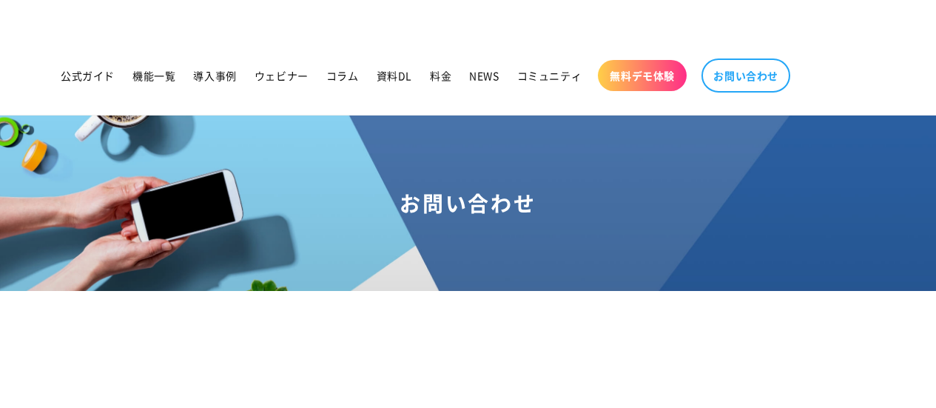  What do you see at coordinates (154, 75) in the screenshot?
I see `span: 機能一覧` at bounding box center [154, 75].